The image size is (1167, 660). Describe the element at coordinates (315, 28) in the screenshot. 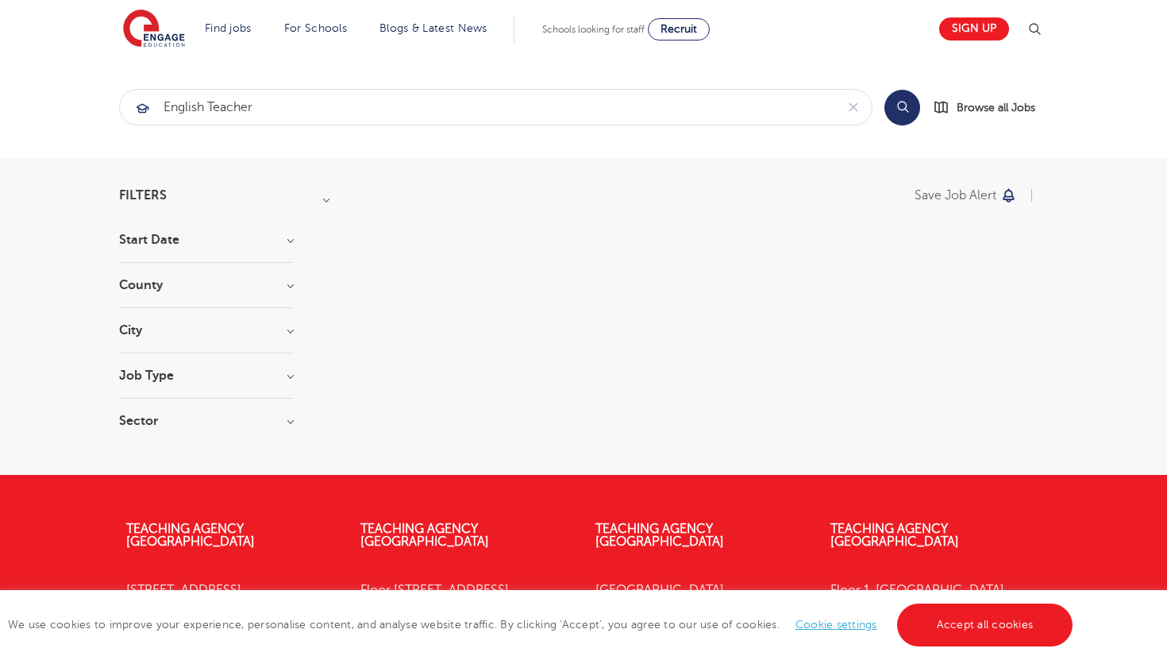

I see `a: For Schools` at that location.